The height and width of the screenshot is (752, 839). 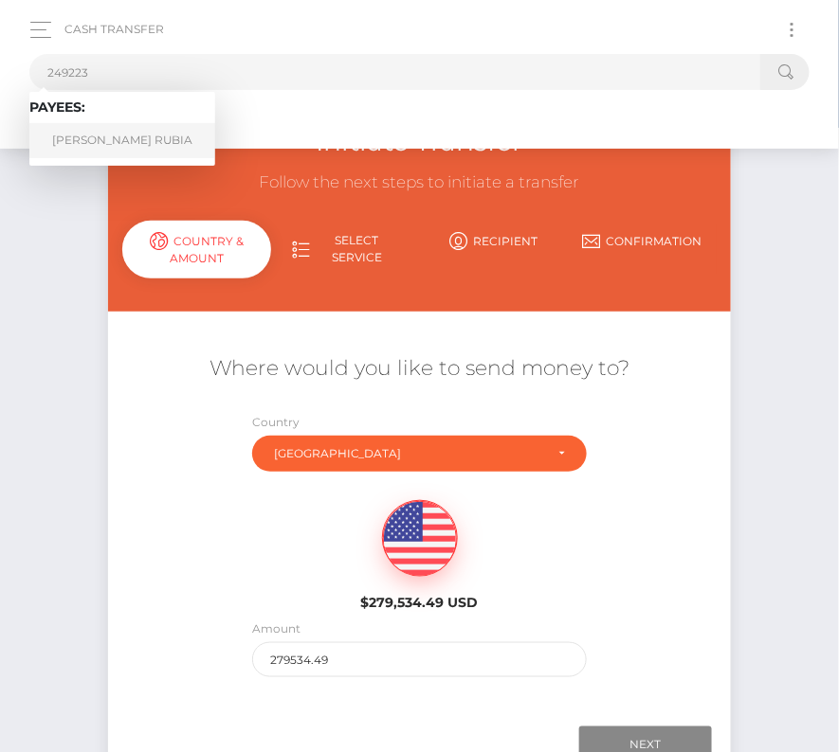 What do you see at coordinates (114, 29) in the screenshot?
I see `a: Cash Transfer` at bounding box center [114, 29].